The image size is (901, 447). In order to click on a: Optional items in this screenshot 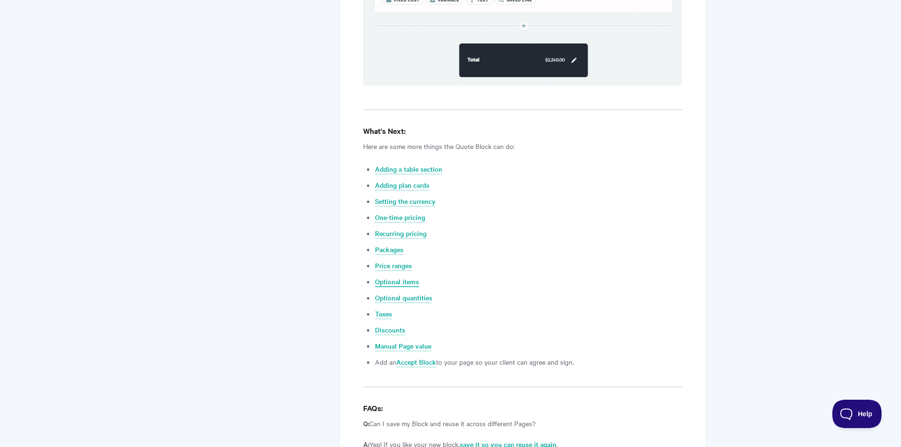, I will do `click(397, 282)`.